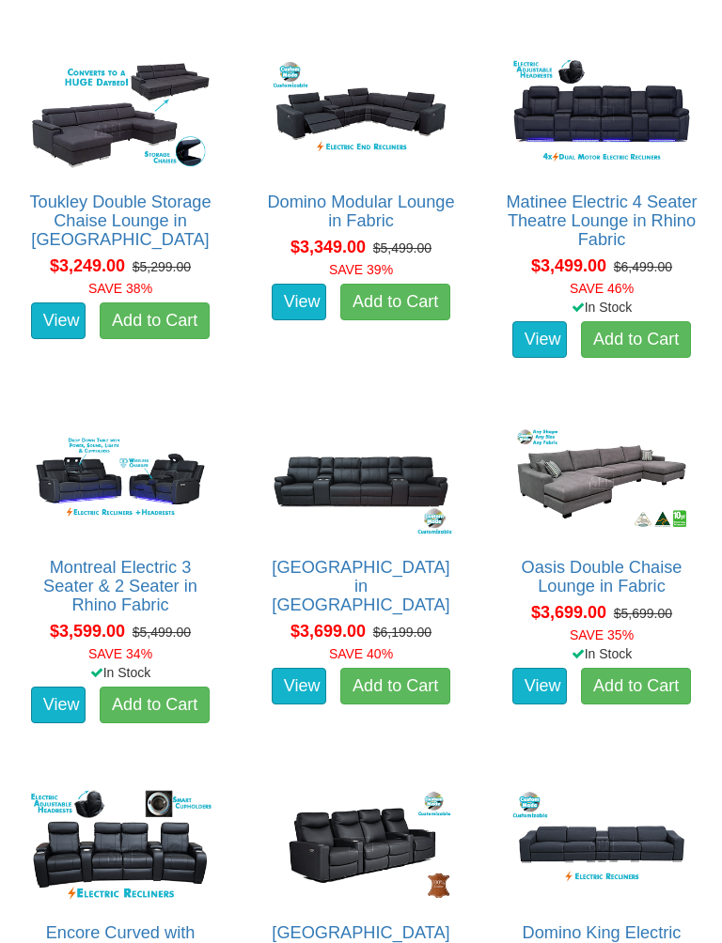  I want to click on span: $3,249.00, so click(87, 266).